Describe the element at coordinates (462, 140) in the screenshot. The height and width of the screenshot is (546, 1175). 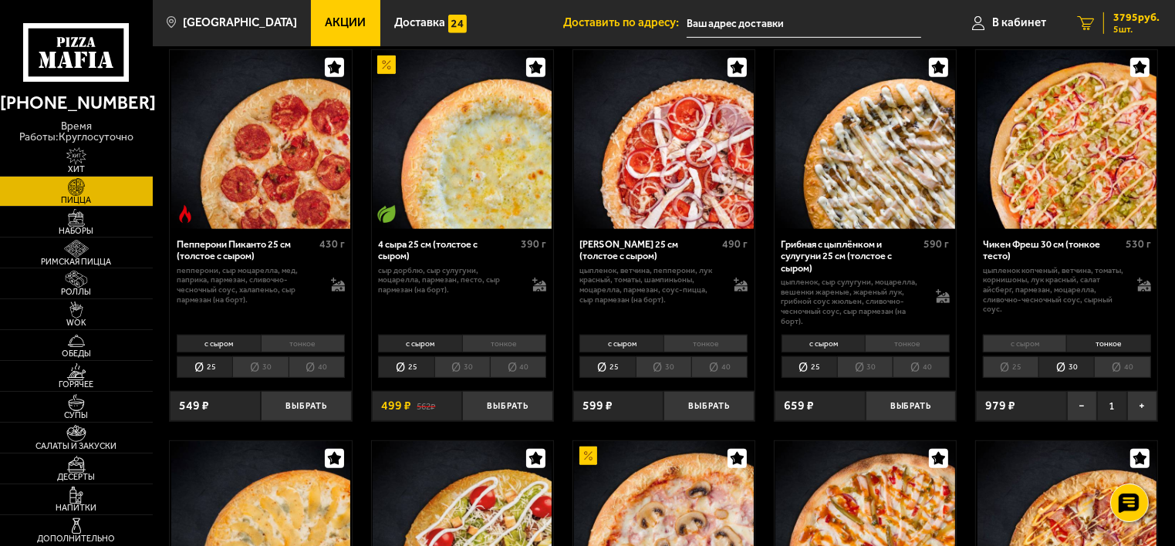
I see `a: АкционныйВегетарианское блюдо4 сыра 25 см (толстое с сыром)` at that location.